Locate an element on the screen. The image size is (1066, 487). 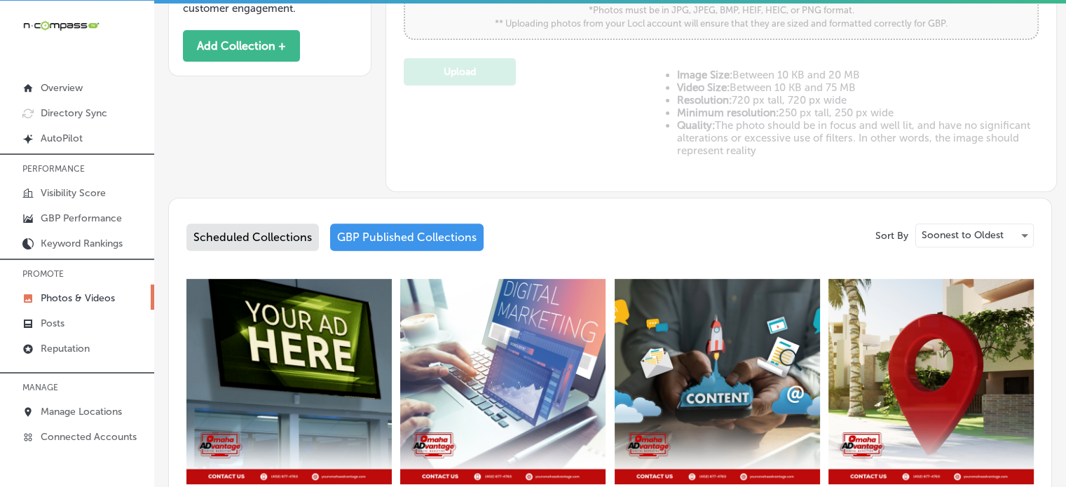
p: Connected Accounts is located at coordinates (88, 437).